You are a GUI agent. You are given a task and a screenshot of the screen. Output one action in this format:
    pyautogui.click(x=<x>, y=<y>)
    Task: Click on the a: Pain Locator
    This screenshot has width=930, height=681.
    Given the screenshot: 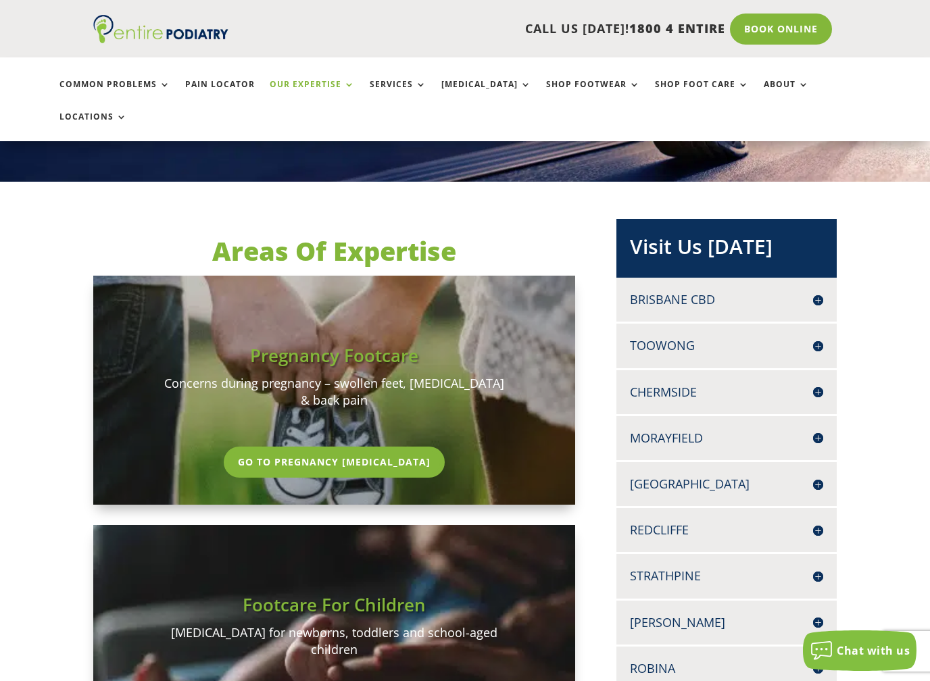 What is the action you would take?
    pyautogui.click(x=220, y=94)
    